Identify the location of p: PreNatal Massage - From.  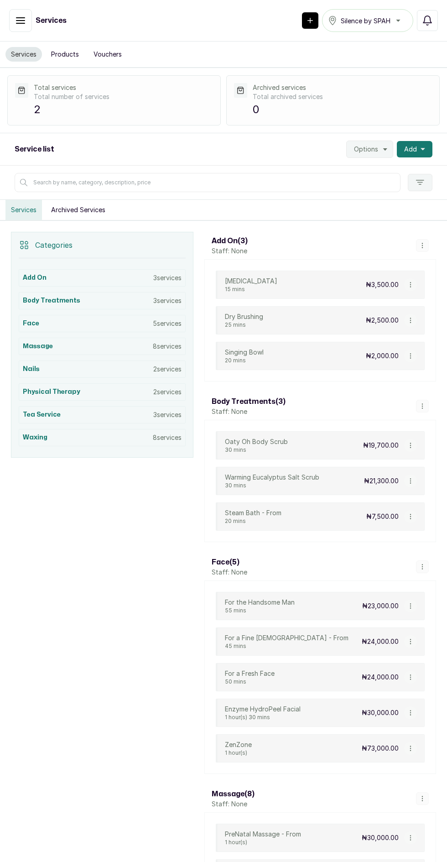
(263, 835).